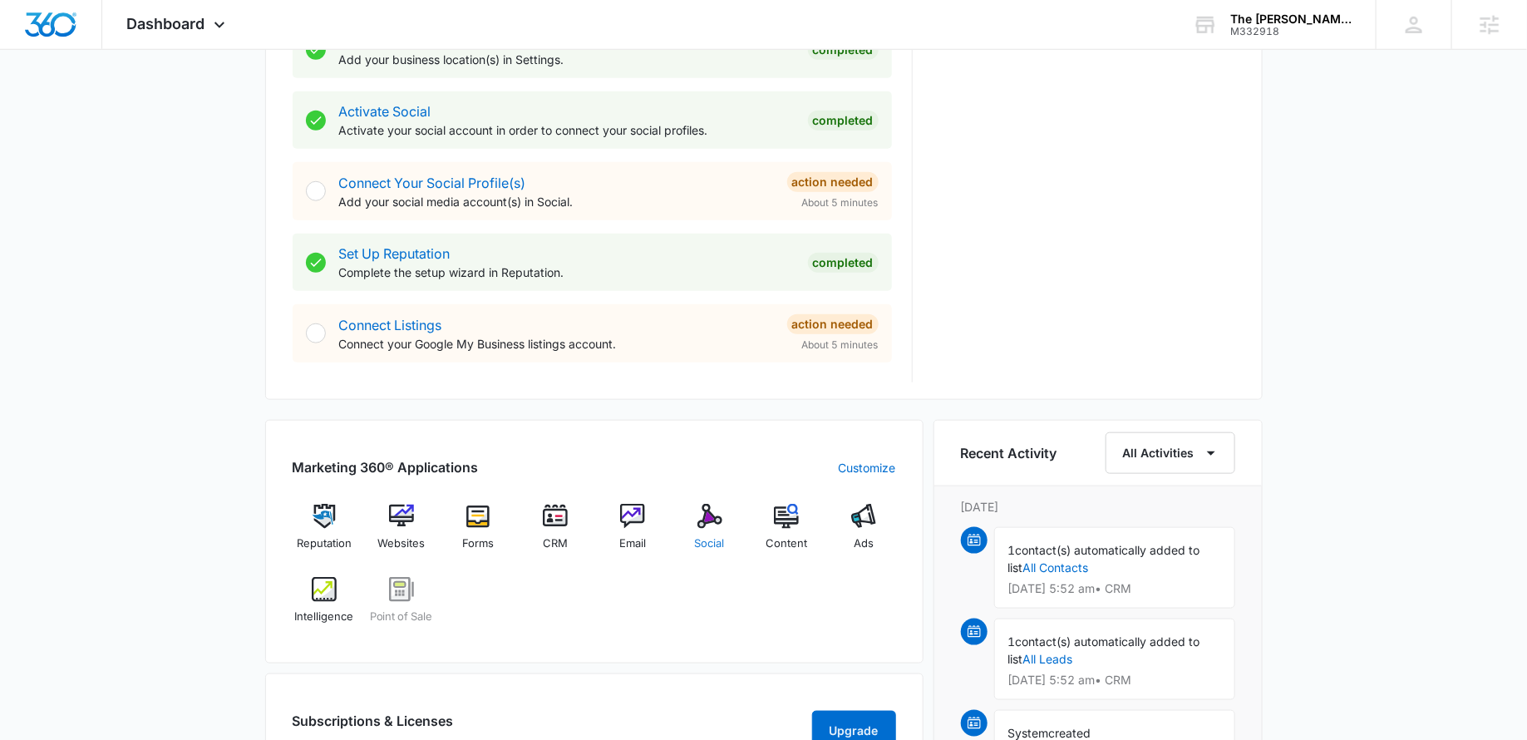  What do you see at coordinates (867, 467) in the screenshot?
I see `a: Customize` at bounding box center [867, 467].